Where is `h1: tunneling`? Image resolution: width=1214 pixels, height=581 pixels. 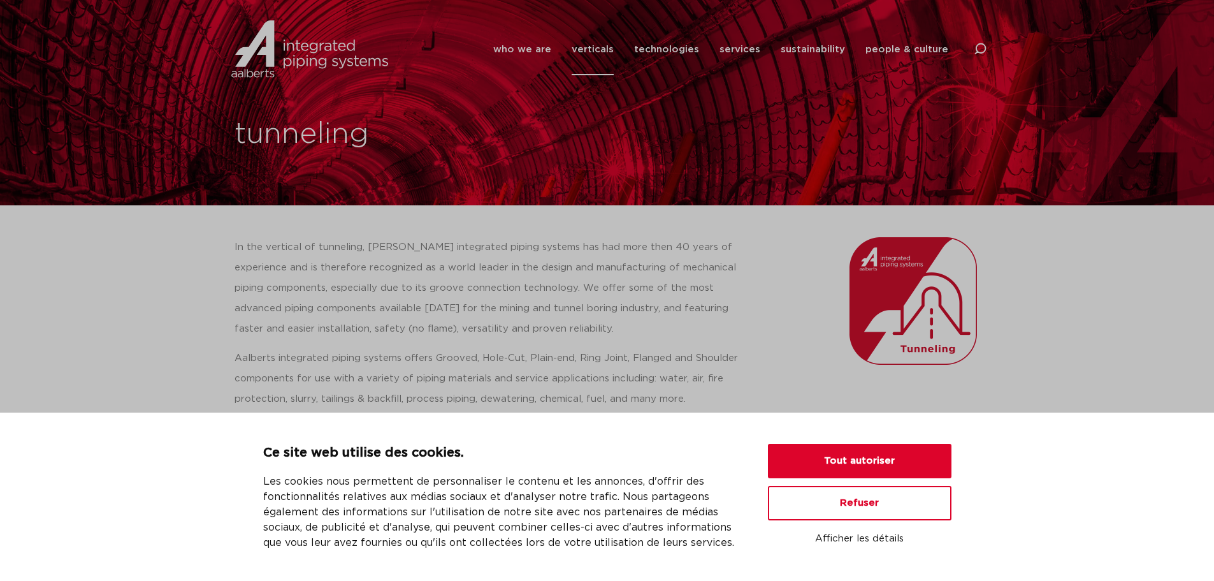 h1: tunneling is located at coordinates (417, 134).